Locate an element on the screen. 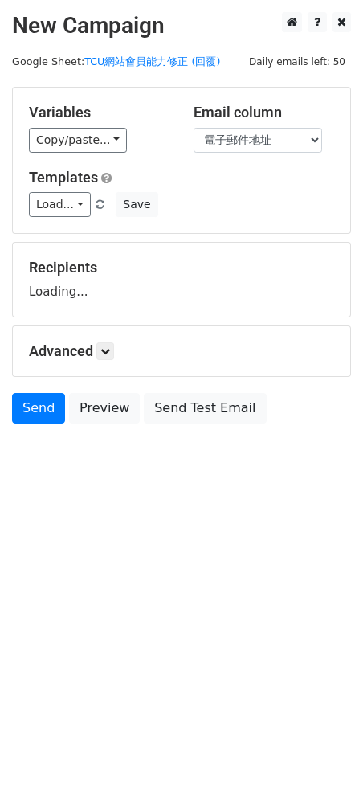  button: Save is located at coordinates (137, 204).